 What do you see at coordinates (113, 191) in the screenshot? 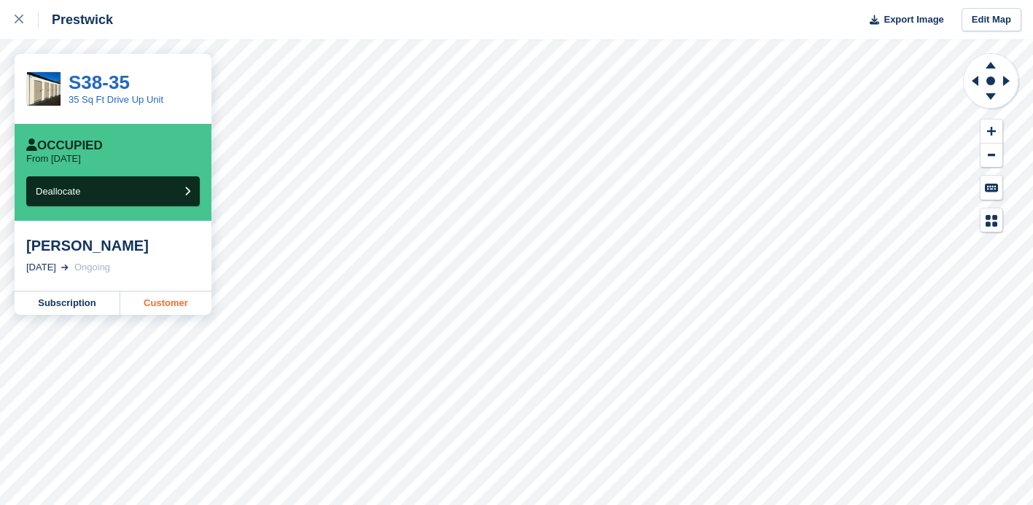
I see `button: Deallocate` at bounding box center [113, 191].